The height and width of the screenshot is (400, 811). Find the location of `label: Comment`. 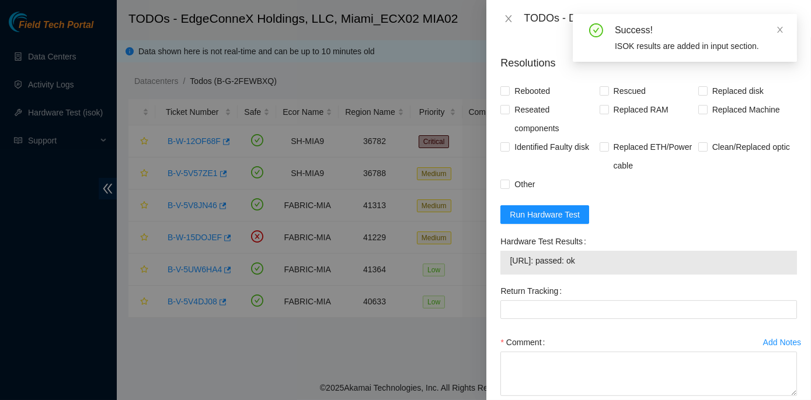

label: Comment is located at coordinates (525, 343).